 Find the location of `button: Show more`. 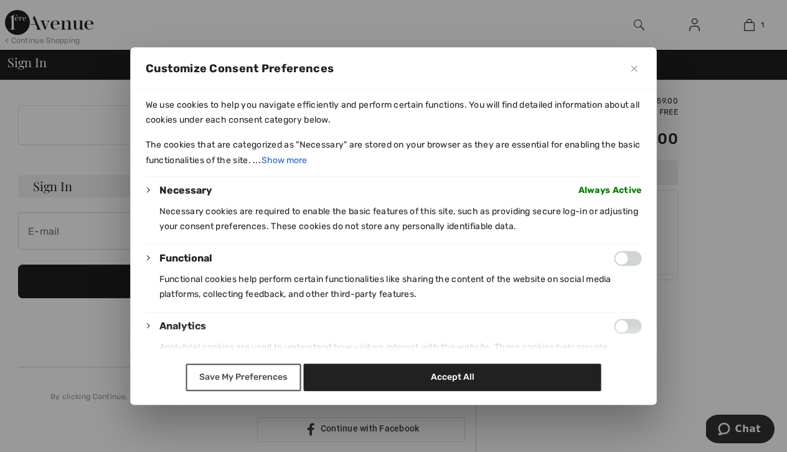

button: Show more is located at coordinates (284, 161).